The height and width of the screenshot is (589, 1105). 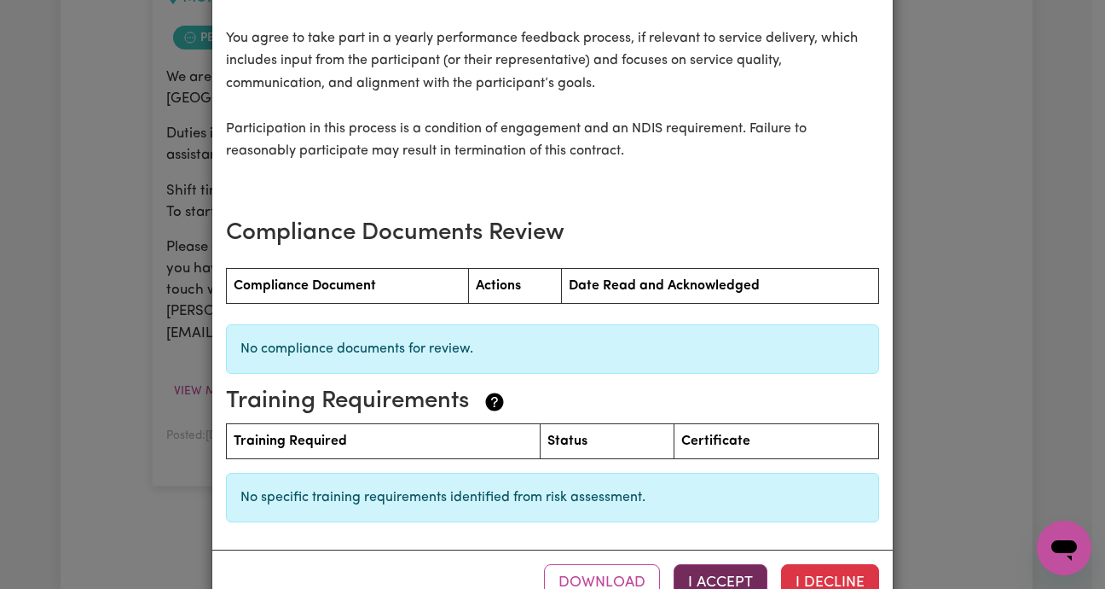 What do you see at coordinates (606, 440) in the screenshot?
I see `th: Status` at bounding box center [606, 440].